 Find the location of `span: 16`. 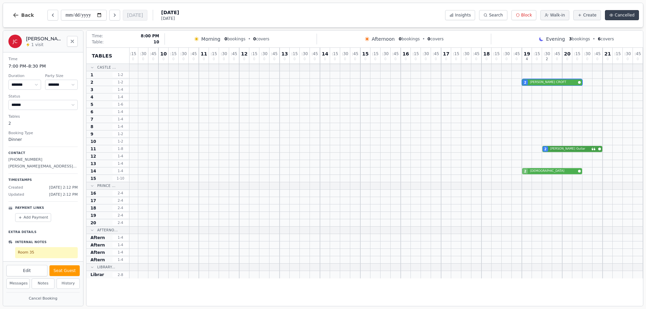

span: 16 is located at coordinates (93, 193).